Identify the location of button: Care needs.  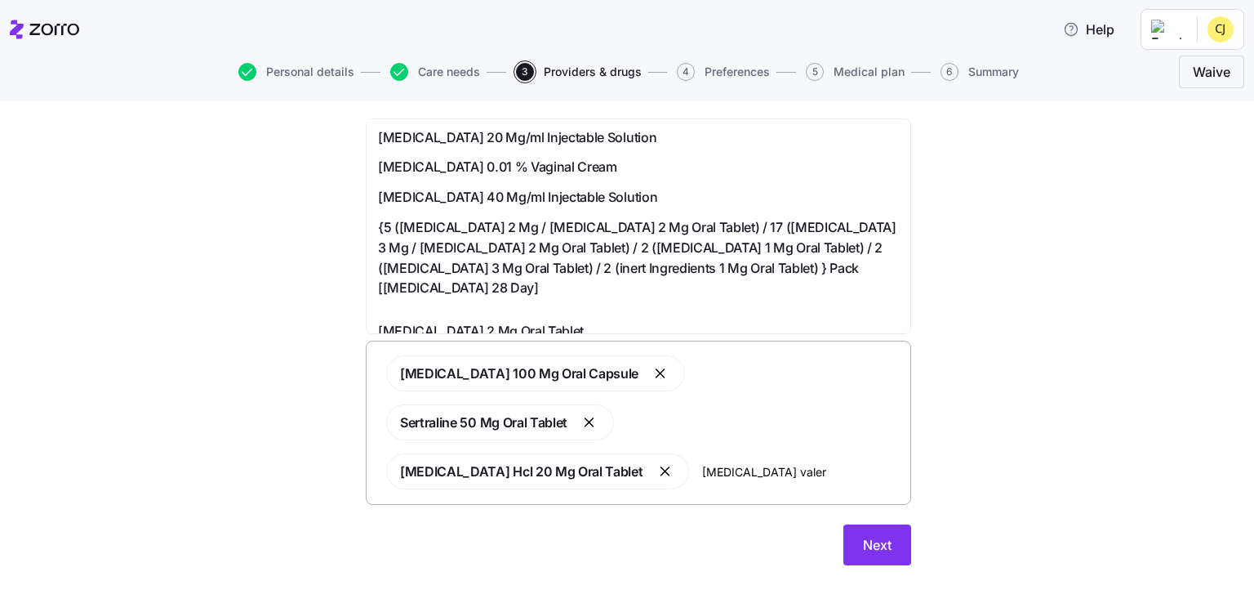
(435, 72).